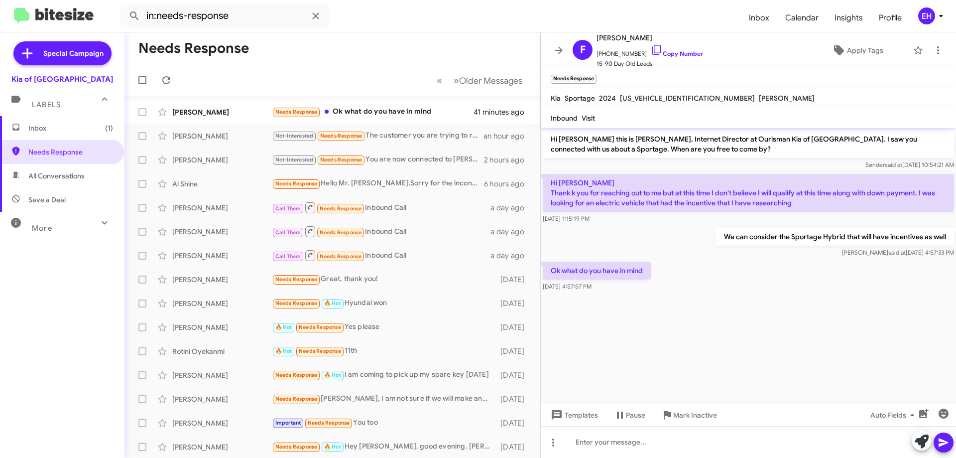  Describe the element at coordinates (894, 415) in the screenshot. I see `button: Auto Fields` at that location.